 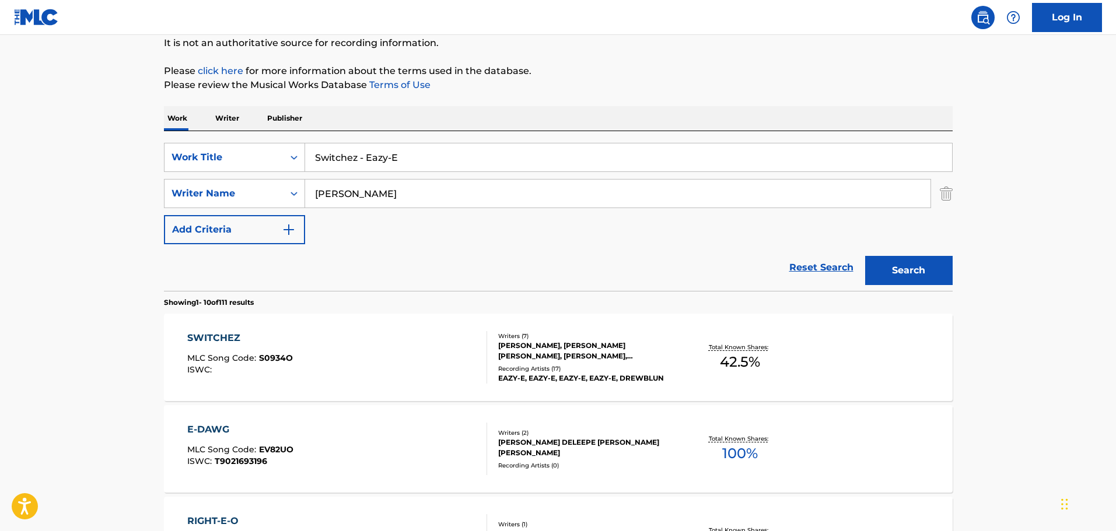 What do you see at coordinates (241, 461) in the screenshot?
I see `span: T9021693196` at bounding box center [241, 461].